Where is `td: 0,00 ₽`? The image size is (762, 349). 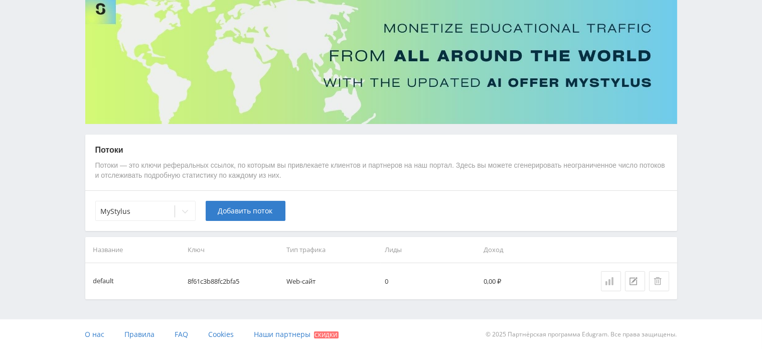 td: 0,00 ₽ is located at coordinates (529, 281).